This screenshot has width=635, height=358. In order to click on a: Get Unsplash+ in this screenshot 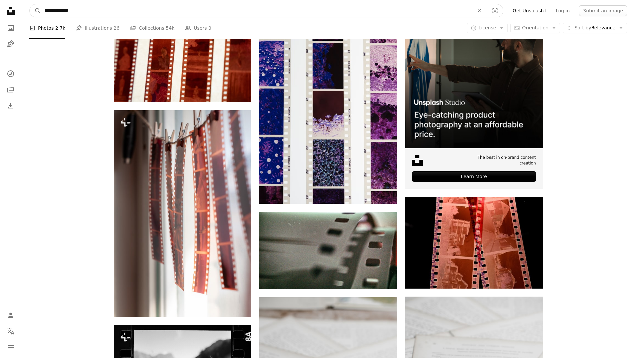, I will do `click(530, 11)`.